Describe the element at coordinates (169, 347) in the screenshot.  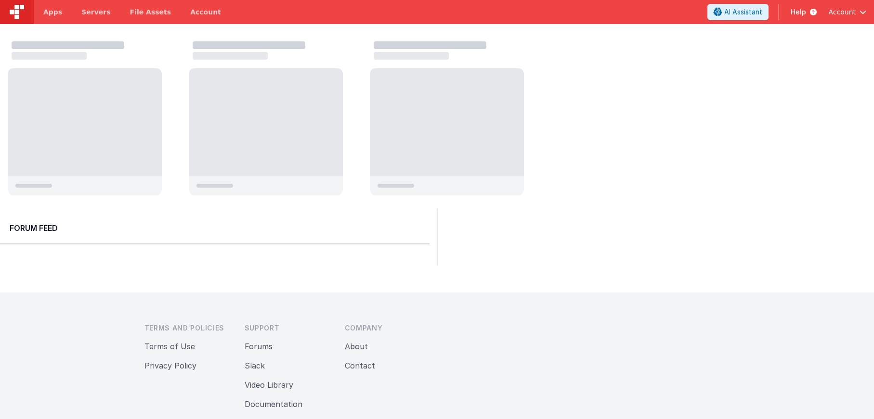
I see `a: Terms of Use` at that location.